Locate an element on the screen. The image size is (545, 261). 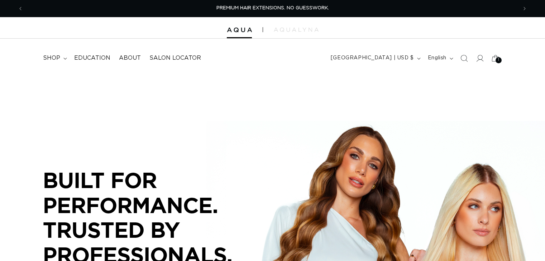
a: About is located at coordinates (130, 58).